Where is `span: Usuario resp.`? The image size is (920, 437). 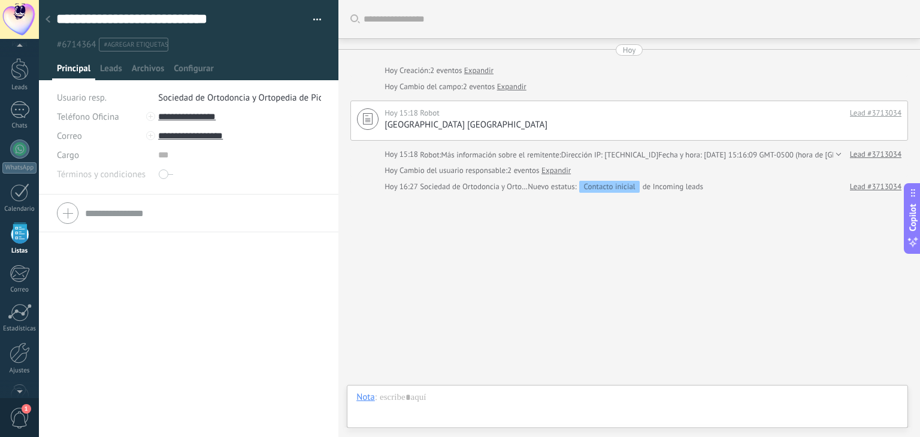 span: Usuario resp. is located at coordinates (81, 98).